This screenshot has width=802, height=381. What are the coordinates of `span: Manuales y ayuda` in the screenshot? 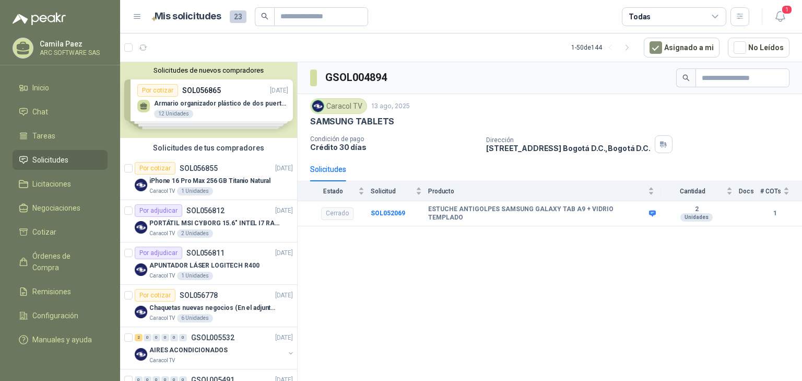 It's located at (62, 339).